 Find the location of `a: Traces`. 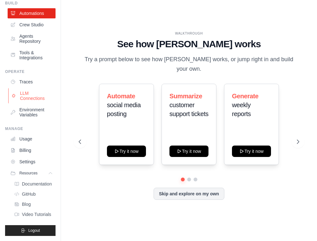

a: Traces is located at coordinates (31, 82).